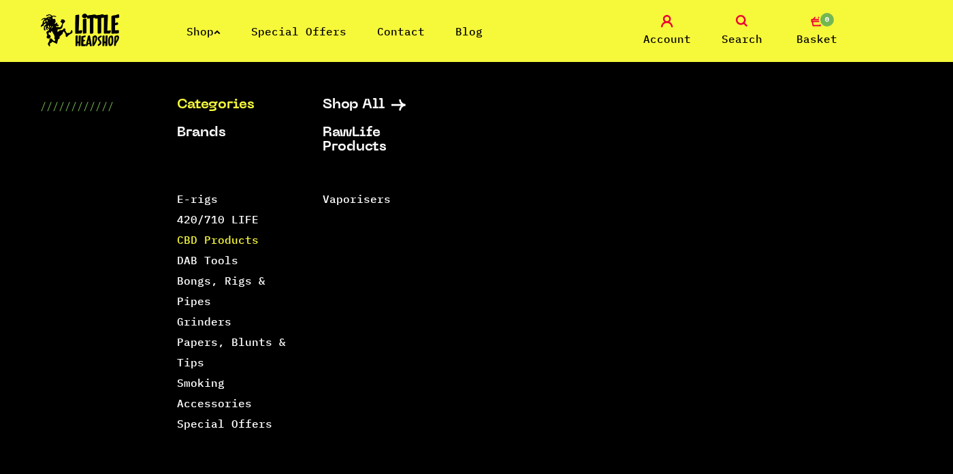 This screenshot has width=953, height=474. Describe the element at coordinates (218, 240) in the screenshot. I see `a: CBD Products` at that location.